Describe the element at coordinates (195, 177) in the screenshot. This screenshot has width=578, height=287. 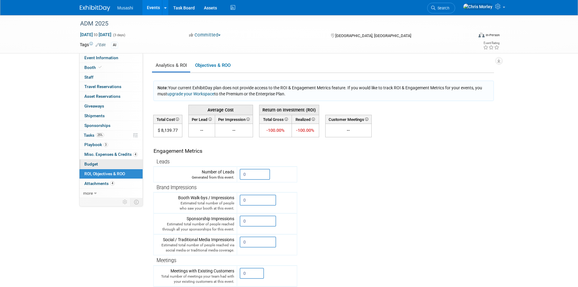
I see `div: Generated from this event.` at that location.